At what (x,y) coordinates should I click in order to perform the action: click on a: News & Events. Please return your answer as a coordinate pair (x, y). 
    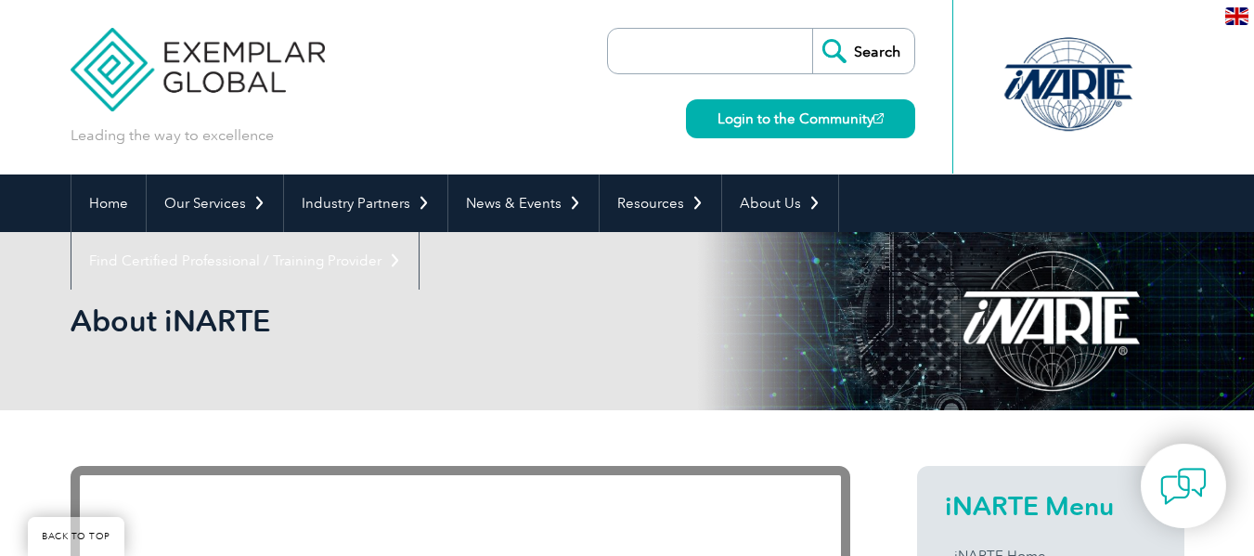
    Looking at the image, I should click on (524, 203).